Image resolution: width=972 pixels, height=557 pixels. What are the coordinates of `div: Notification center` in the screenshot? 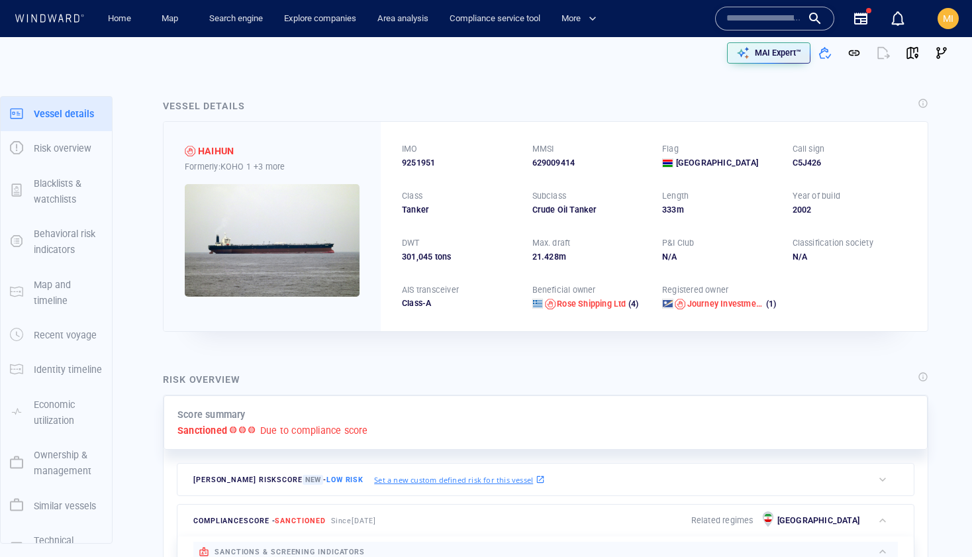 It's located at (898, 19).